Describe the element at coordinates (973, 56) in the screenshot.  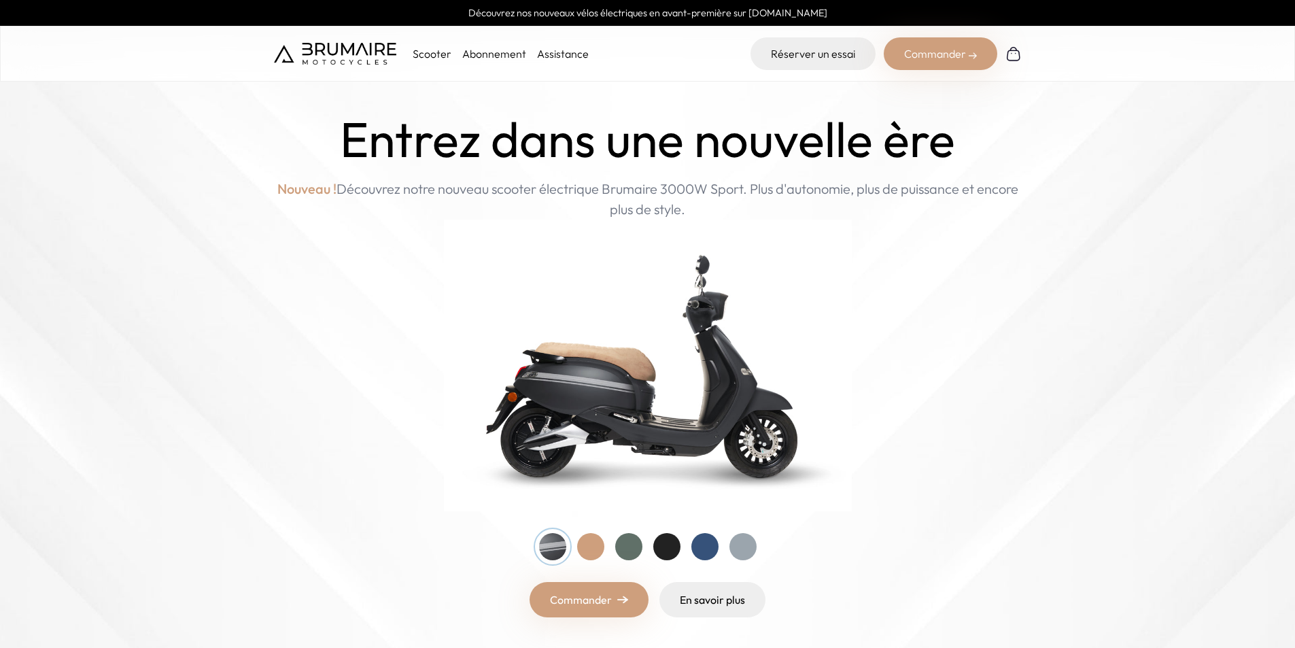
I see `img: right-arrow-2.png` at that location.